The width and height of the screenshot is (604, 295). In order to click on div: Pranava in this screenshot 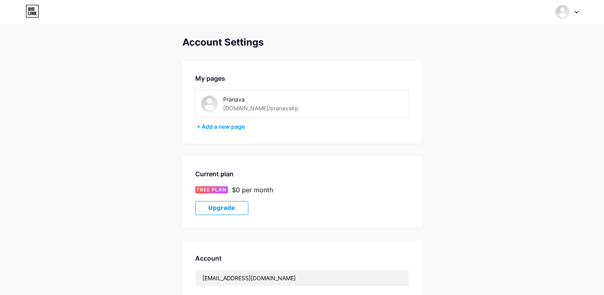, I will do `click(272, 99)`.